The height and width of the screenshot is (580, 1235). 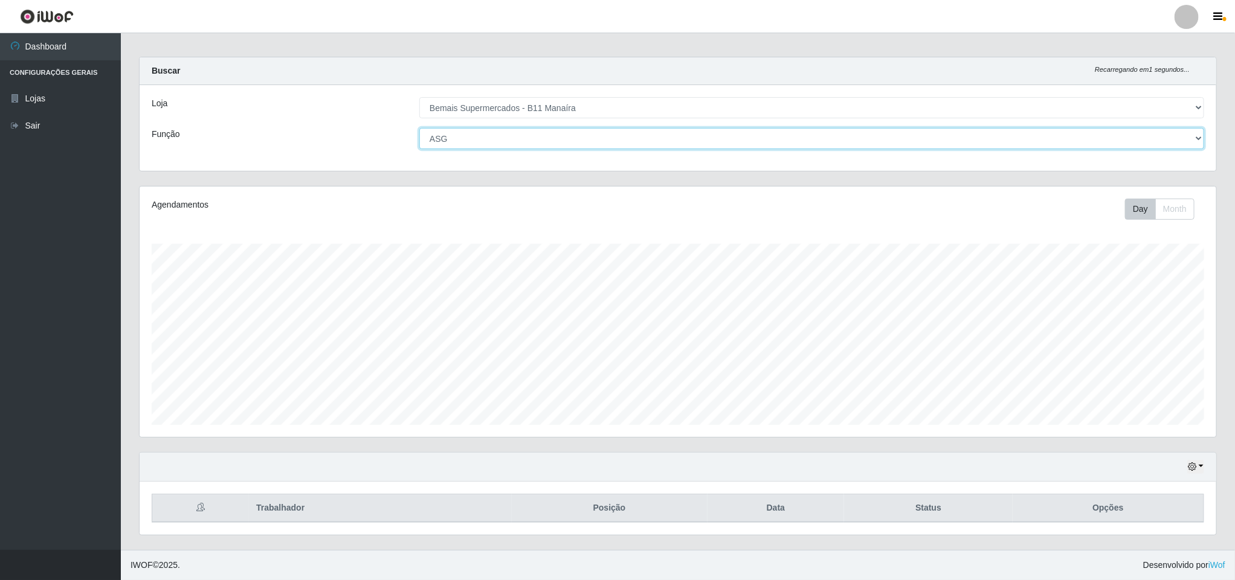 I want to click on th: Status, so click(x=928, y=509).